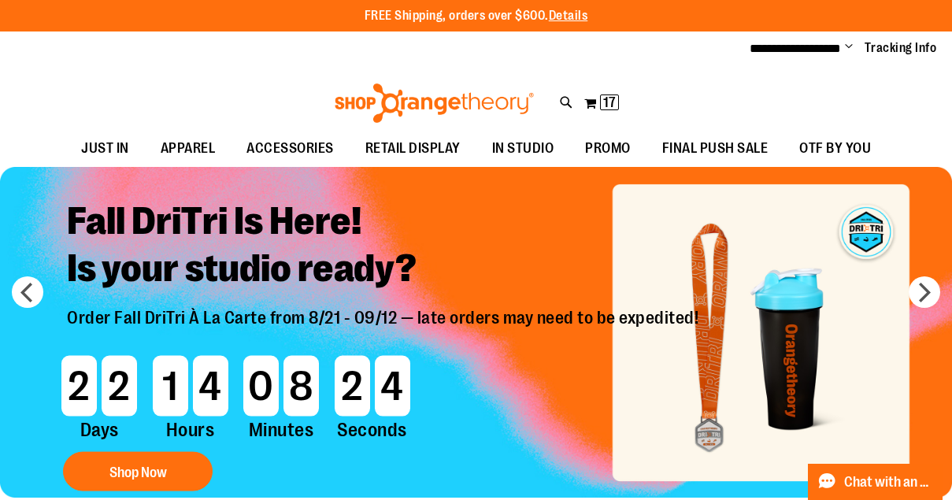 The image size is (952, 500). I want to click on a: Tracking Info, so click(901, 48).